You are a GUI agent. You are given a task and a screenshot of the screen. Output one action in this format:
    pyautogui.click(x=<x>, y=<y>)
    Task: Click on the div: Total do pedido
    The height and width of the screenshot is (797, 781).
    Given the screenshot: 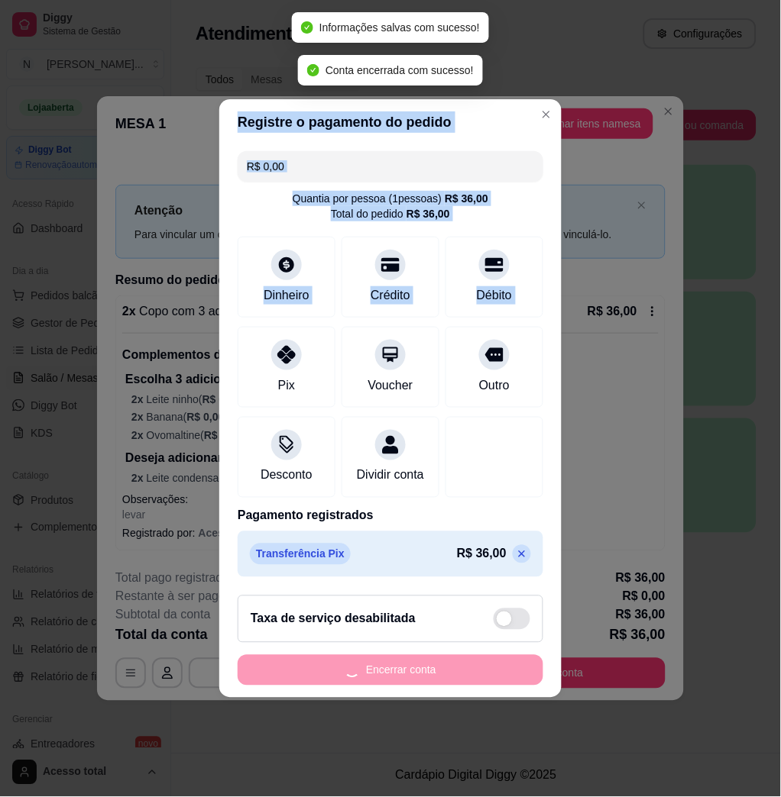 What is the action you would take?
    pyautogui.click(x=390, y=214)
    